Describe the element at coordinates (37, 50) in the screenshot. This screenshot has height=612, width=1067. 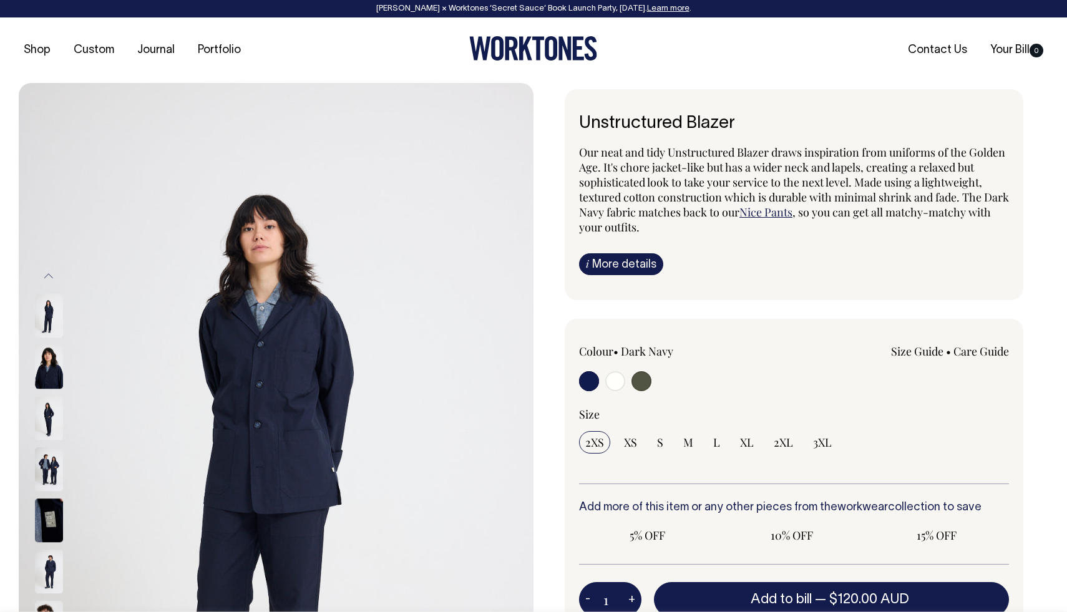
I see `a: Shop` at that location.